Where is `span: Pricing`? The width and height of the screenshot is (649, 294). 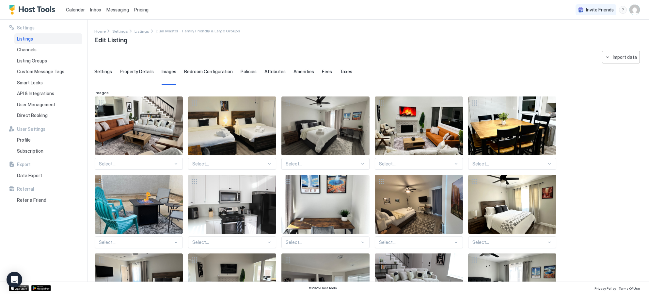
span: Pricing is located at coordinates (141, 10).